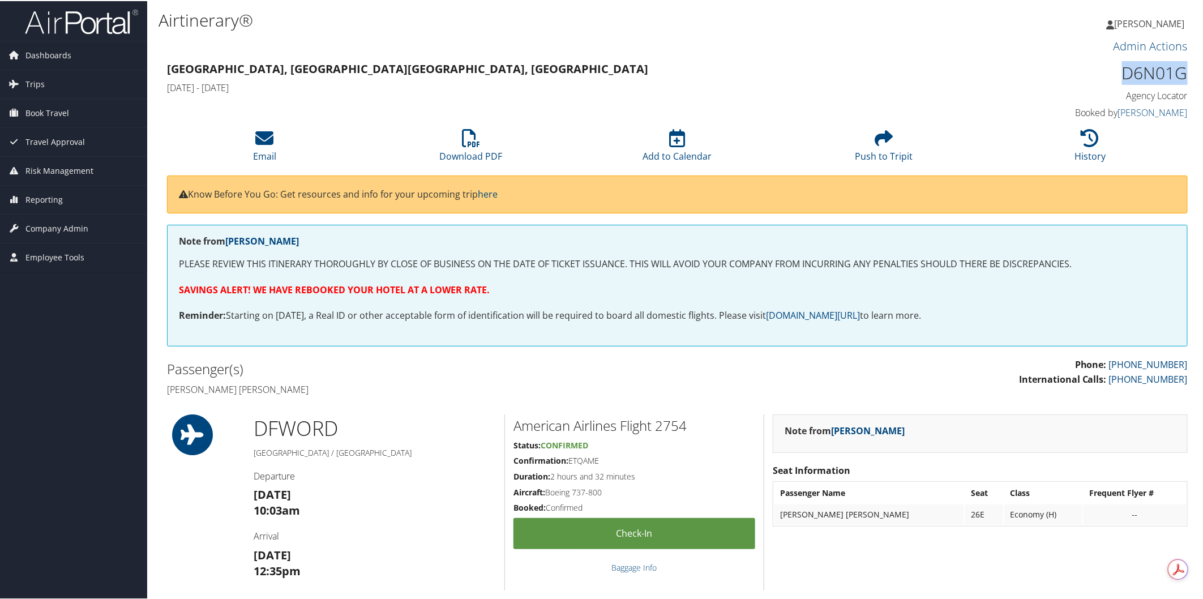  Describe the element at coordinates (55, 256) in the screenshot. I see `span: Employee Tools` at that location.